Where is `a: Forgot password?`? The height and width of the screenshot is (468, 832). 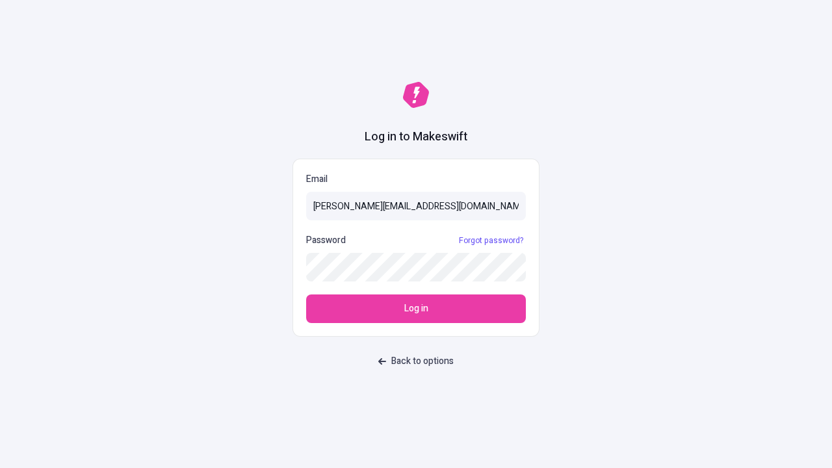 a: Forgot password? is located at coordinates (491, 240).